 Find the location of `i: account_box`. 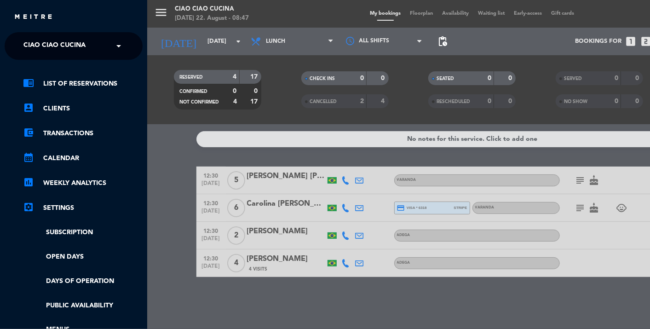

i: account_box is located at coordinates (29, 108).